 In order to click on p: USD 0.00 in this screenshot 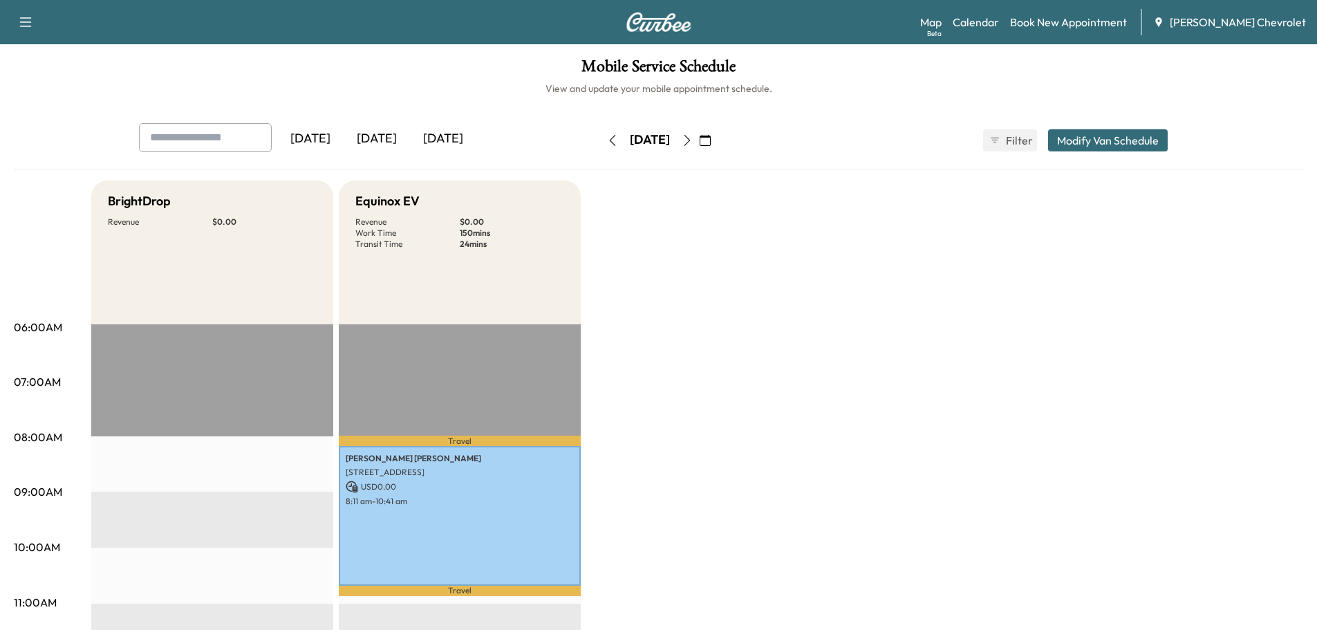, I will do `click(460, 487)`.